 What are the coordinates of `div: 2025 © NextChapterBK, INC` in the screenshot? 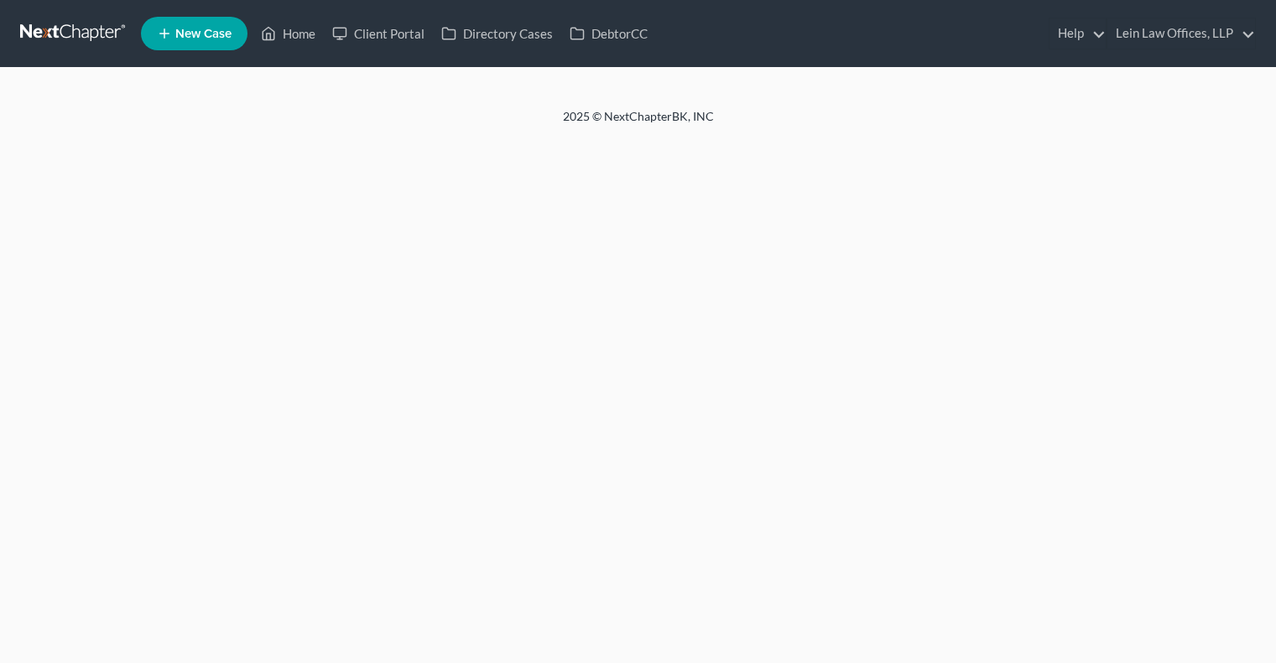 It's located at (638, 123).